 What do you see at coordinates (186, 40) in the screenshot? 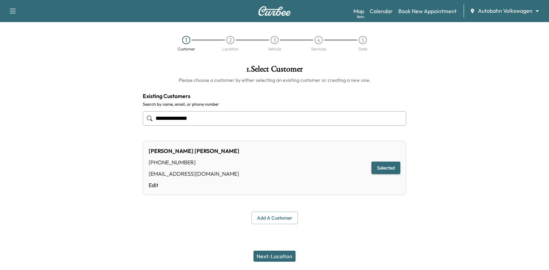
I see `div: 1` at bounding box center [186, 40].